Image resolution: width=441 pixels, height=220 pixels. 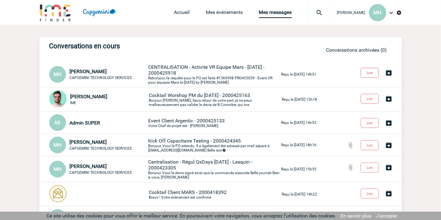 I want to click on p: Bravo ! Votre évènement est confirmé, so click(x=215, y=195).